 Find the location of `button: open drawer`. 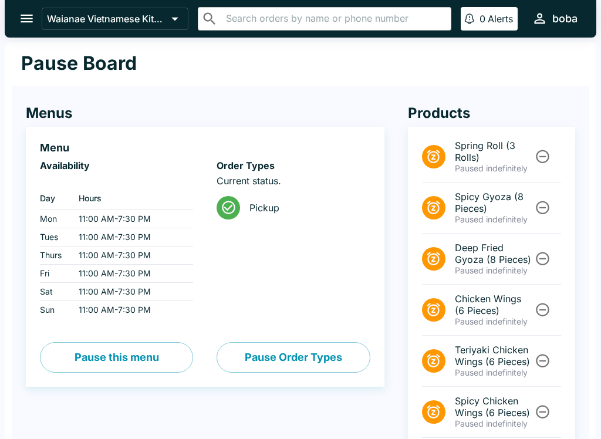

button: open drawer is located at coordinates (26, 18).